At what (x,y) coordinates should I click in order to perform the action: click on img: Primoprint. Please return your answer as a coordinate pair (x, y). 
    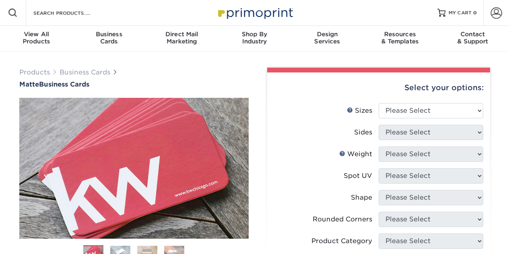
    Looking at the image, I should click on (255, 12).